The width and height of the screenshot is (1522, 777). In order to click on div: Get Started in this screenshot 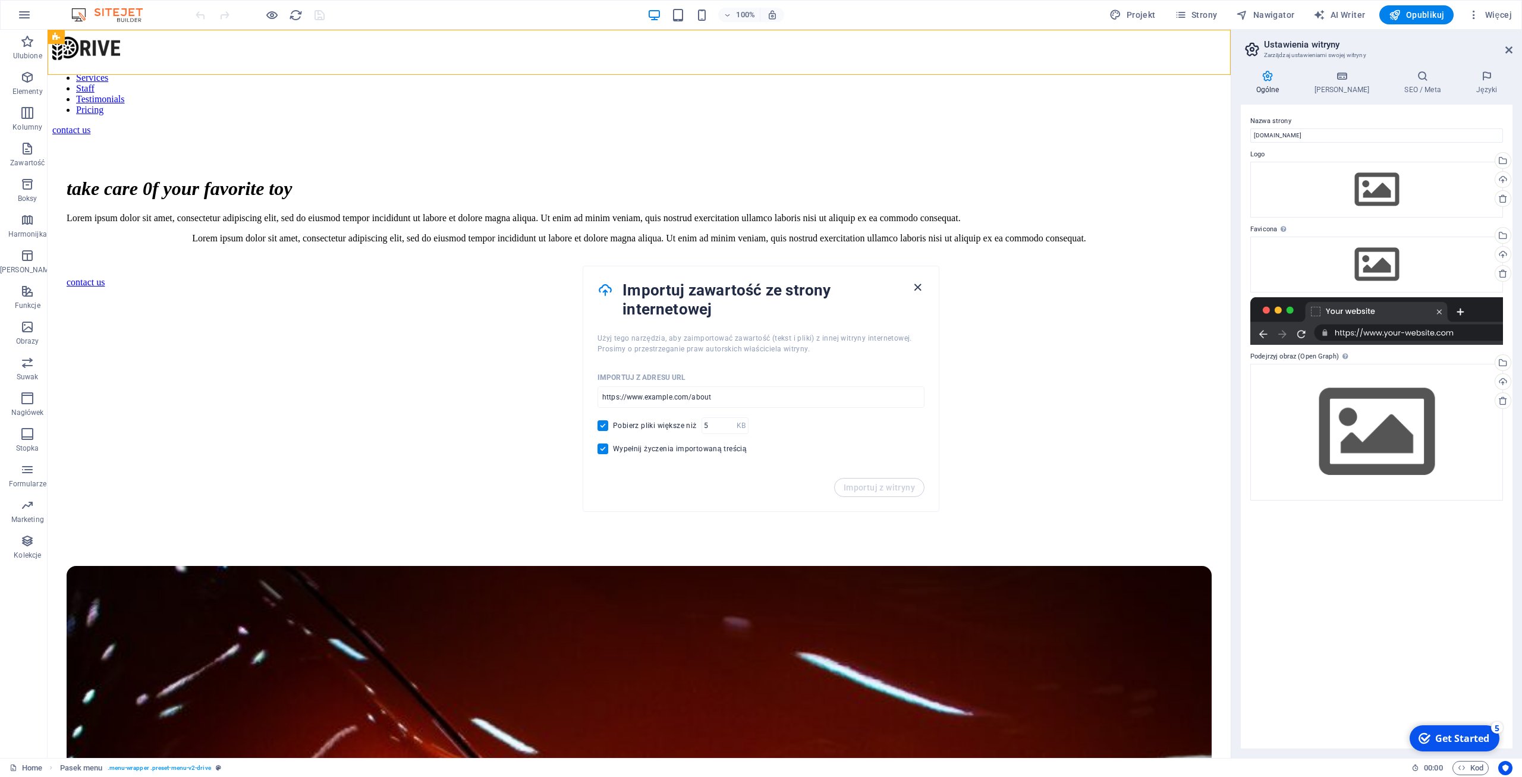, I will do `click(59, 18)`.